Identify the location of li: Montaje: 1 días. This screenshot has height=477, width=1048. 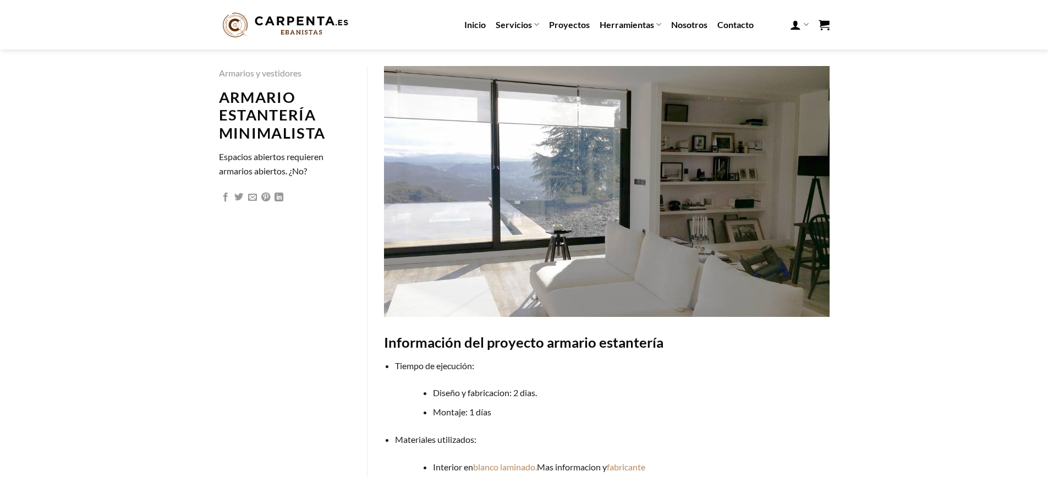
(631, 412).